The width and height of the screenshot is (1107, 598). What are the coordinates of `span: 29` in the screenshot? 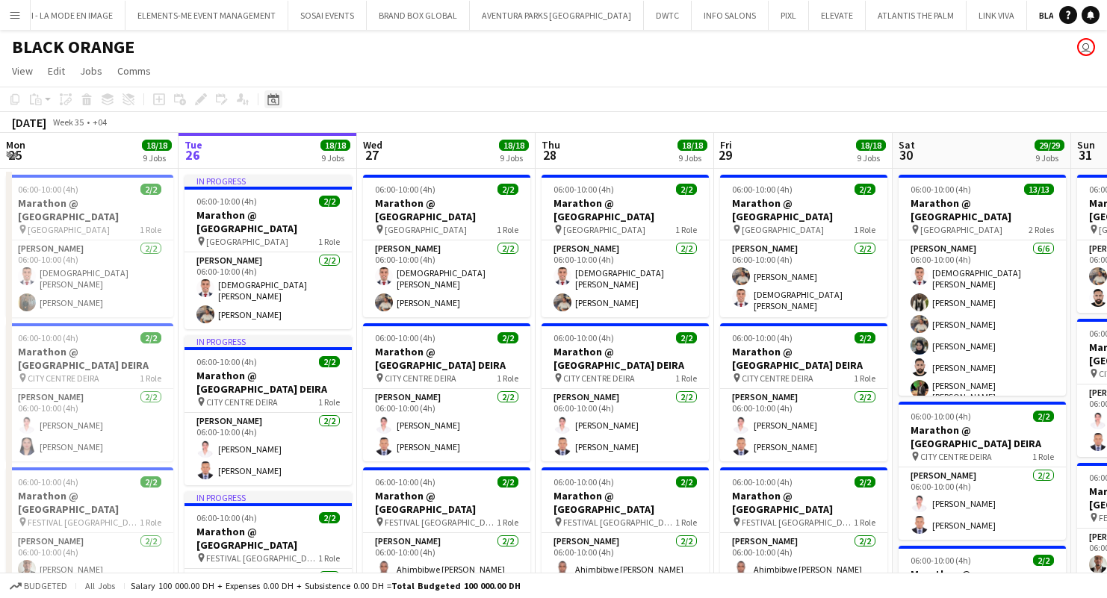 It's located at (724, 155).